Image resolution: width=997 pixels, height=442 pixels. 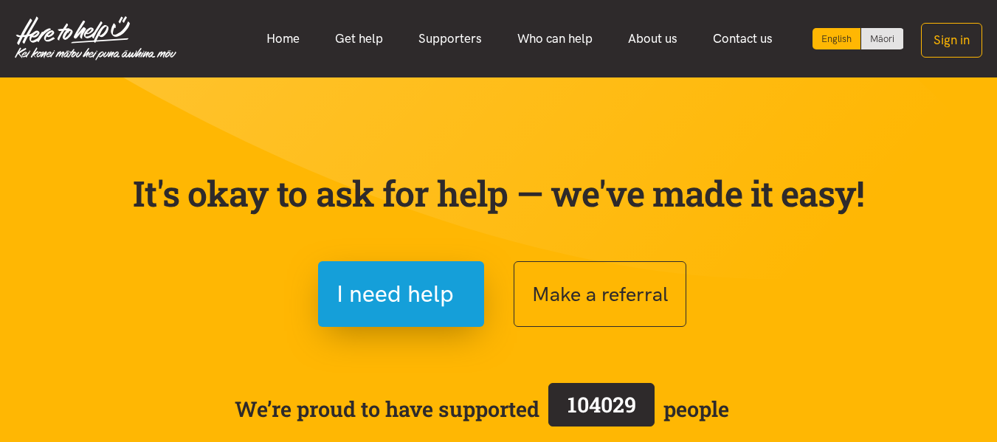 I want to click on button: Sign in, so click(x=951, y=40).